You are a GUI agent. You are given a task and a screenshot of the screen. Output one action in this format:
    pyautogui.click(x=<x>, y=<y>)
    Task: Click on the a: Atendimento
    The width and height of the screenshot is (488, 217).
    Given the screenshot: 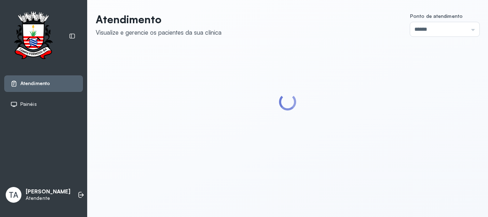 What is the action you would take?
    pyautogui.click(x=44, y=84)
    